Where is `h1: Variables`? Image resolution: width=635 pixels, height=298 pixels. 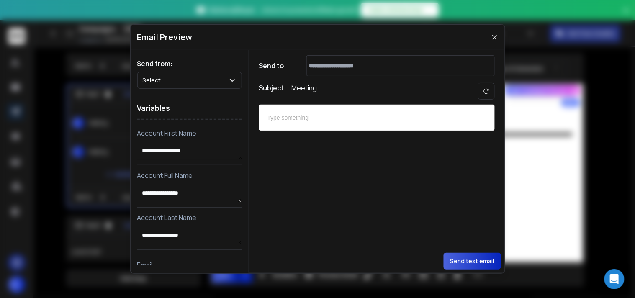
h1: Variables is located at coordinates (190, 108).